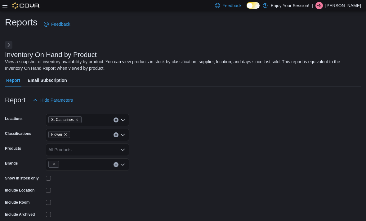 The height and width of the screenshot is (221, 366). I want to click on label: Include Archived, so click(20, 214).